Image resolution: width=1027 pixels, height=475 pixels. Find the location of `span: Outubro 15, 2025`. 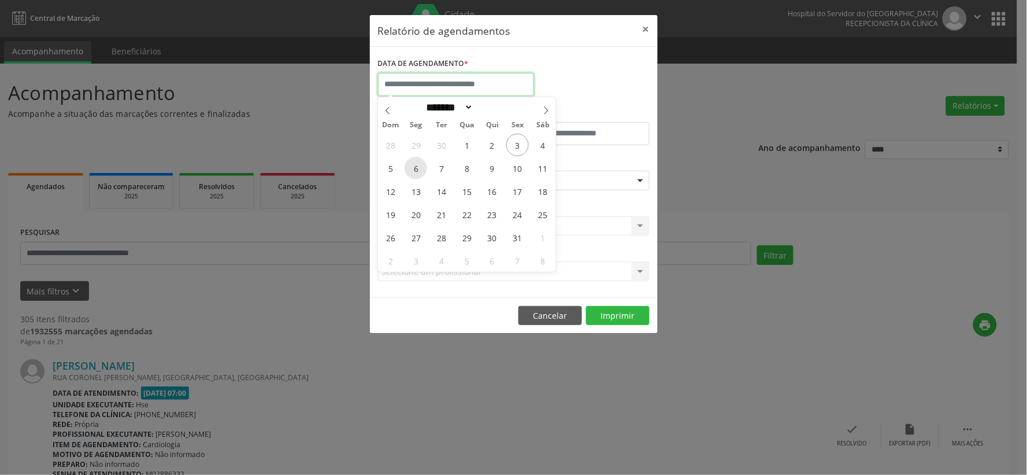

span: Outubro 15, 2025 is located at coordinates (466, 191).